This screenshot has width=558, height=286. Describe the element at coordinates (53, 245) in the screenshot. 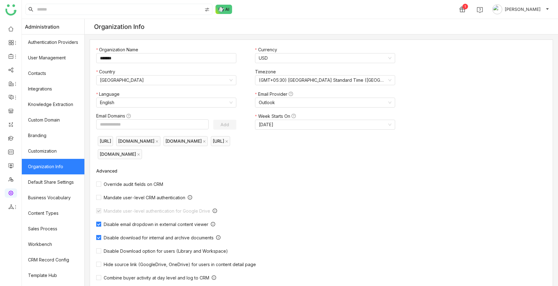

I see `a: Workbench` at that location.